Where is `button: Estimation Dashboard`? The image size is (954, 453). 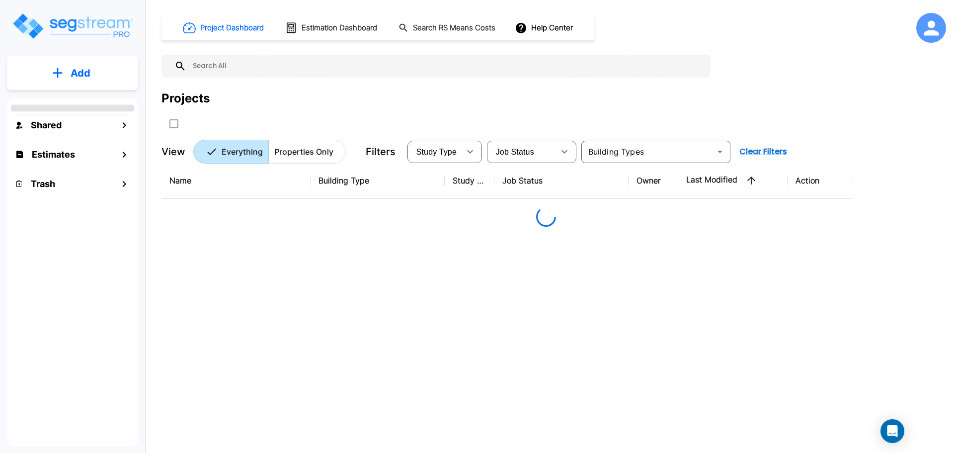
button: Estimation Dashboard is located at coordinates (332, 28).